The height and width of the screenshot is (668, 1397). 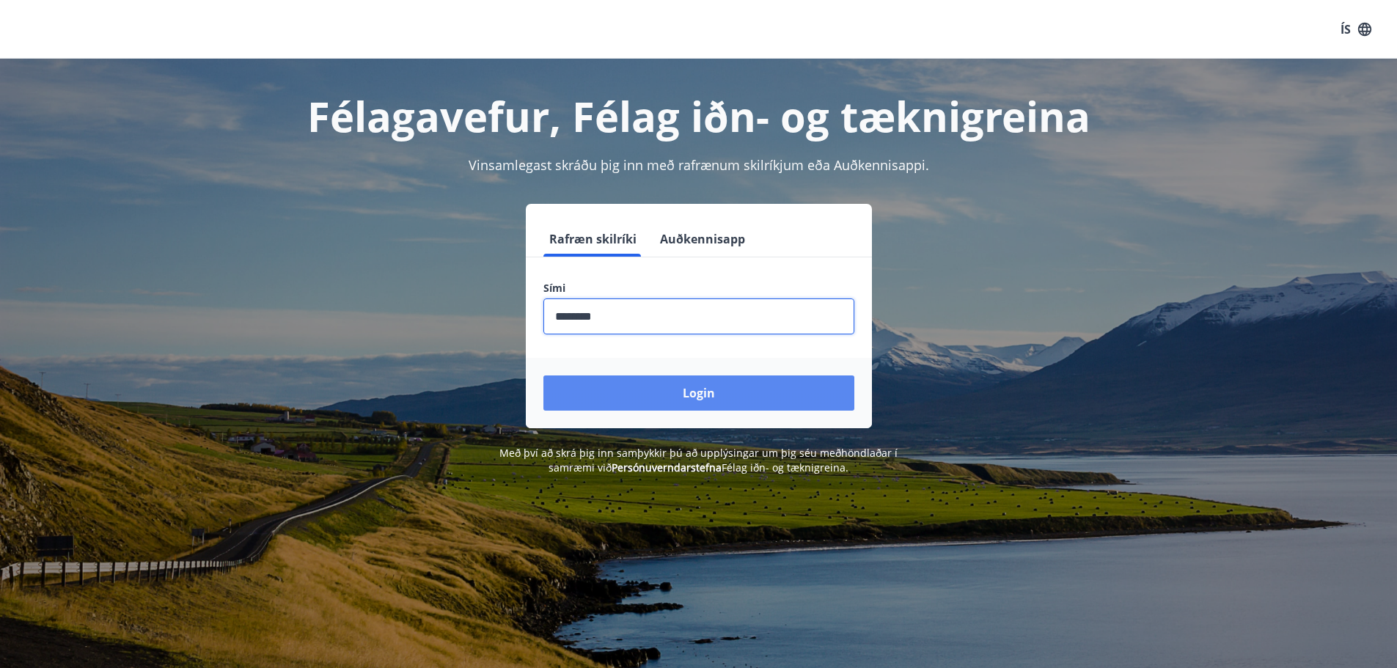 What do you see at coordinates (702, 239) in the screenshot?
I see `button: Auðkennisapp` at bounding box center [702, 239].